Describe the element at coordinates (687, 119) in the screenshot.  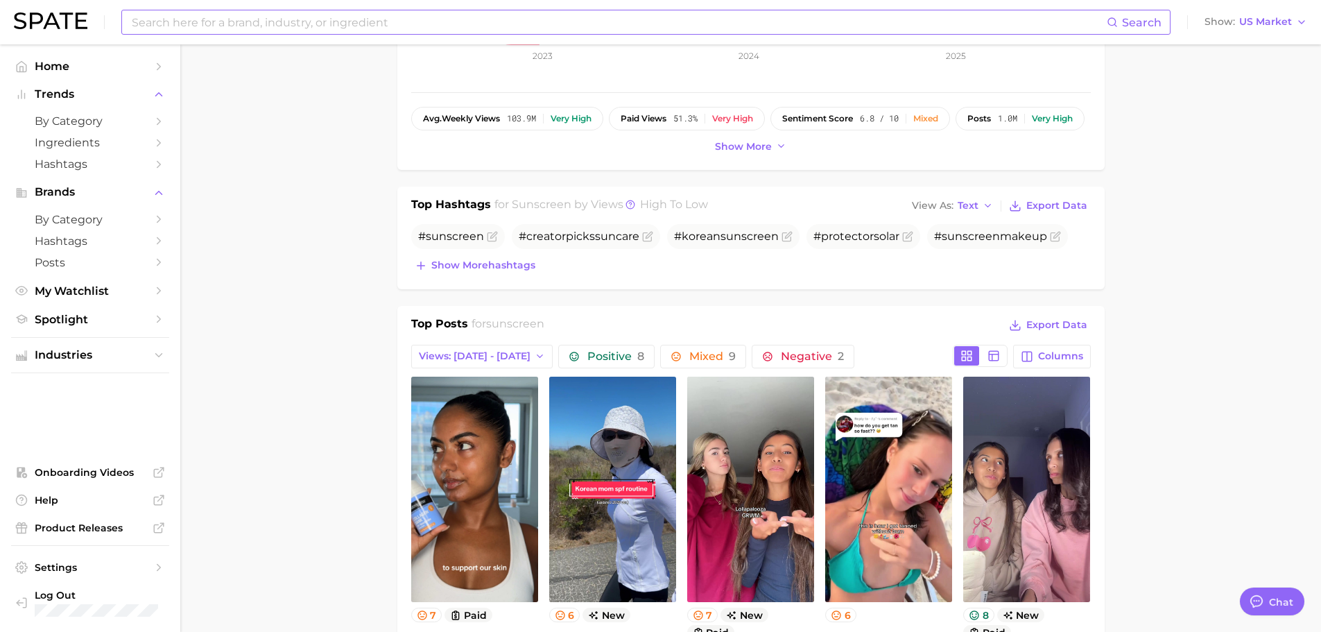
I see `button: paid views51.3%Very high` at that location.